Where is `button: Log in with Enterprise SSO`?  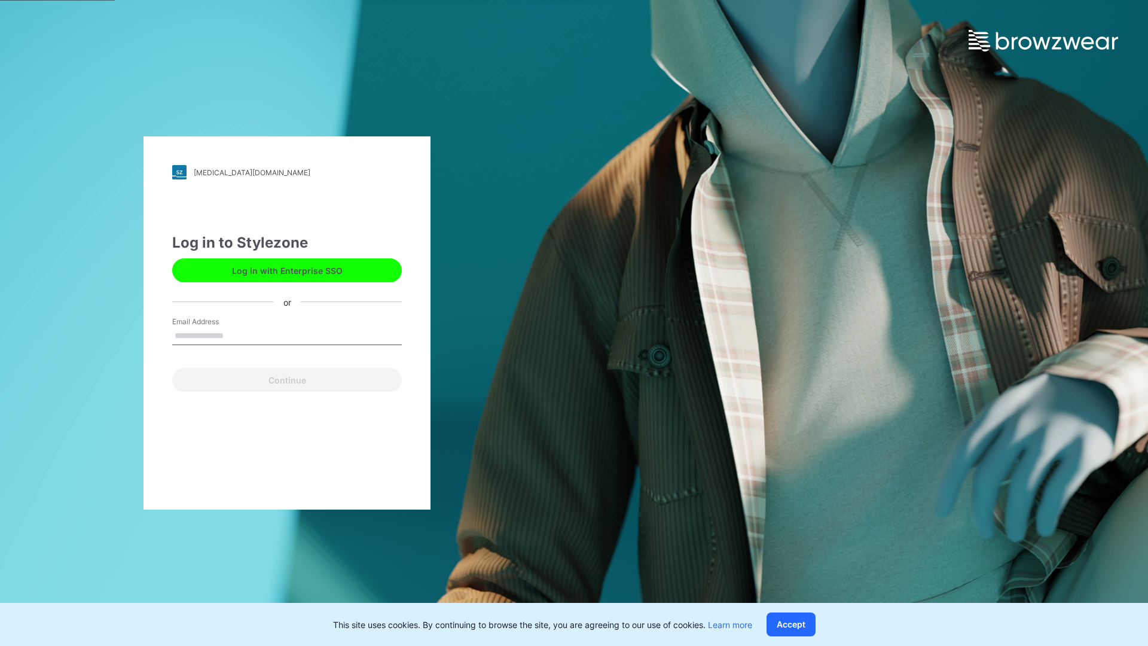 button: Log in with Enterprise SSO is located at coordinates (287, 270).